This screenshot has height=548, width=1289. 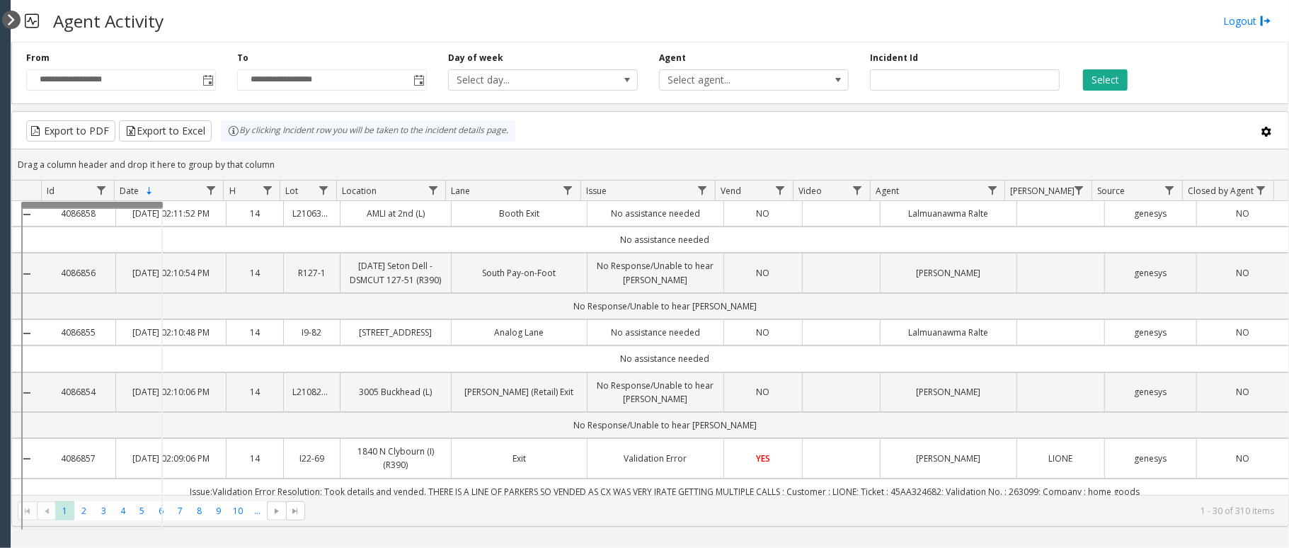 What do you see at coordinates (476, 58) in the screenshot?
I see `label: Day of week` at bounding box center [476, 58].